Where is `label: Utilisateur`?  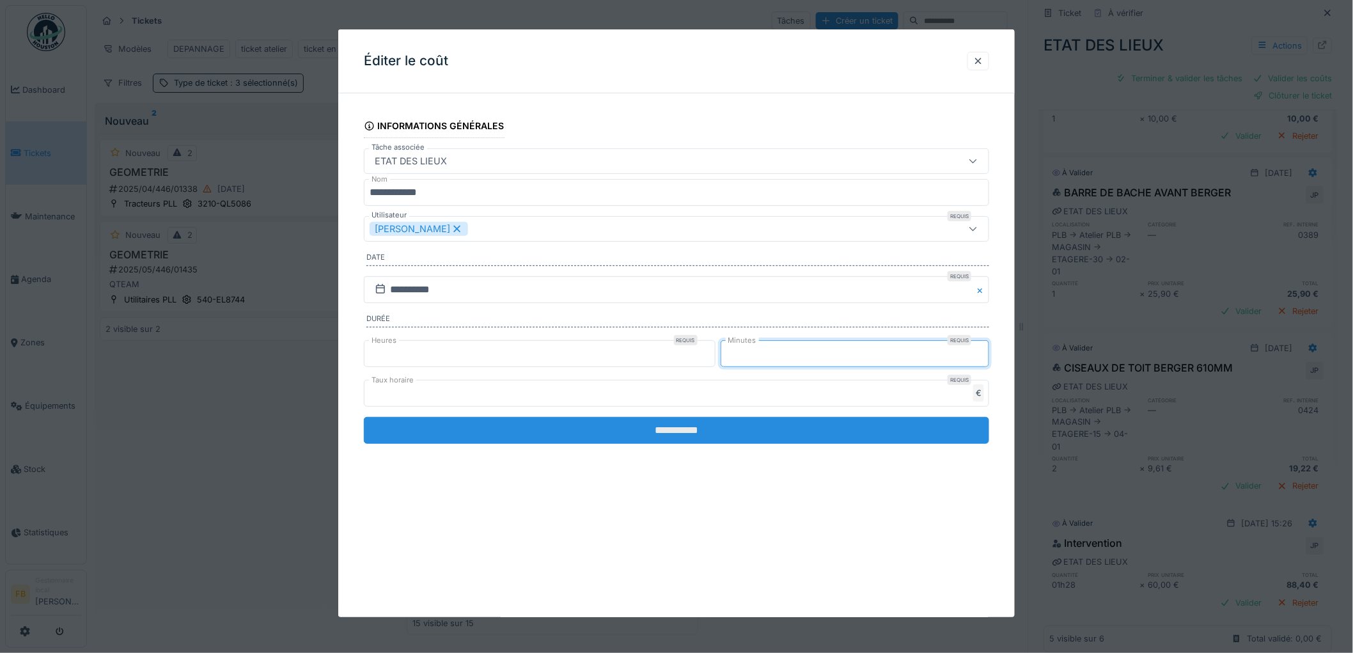 label: Utilisateur is located at coordinates (389, 215).